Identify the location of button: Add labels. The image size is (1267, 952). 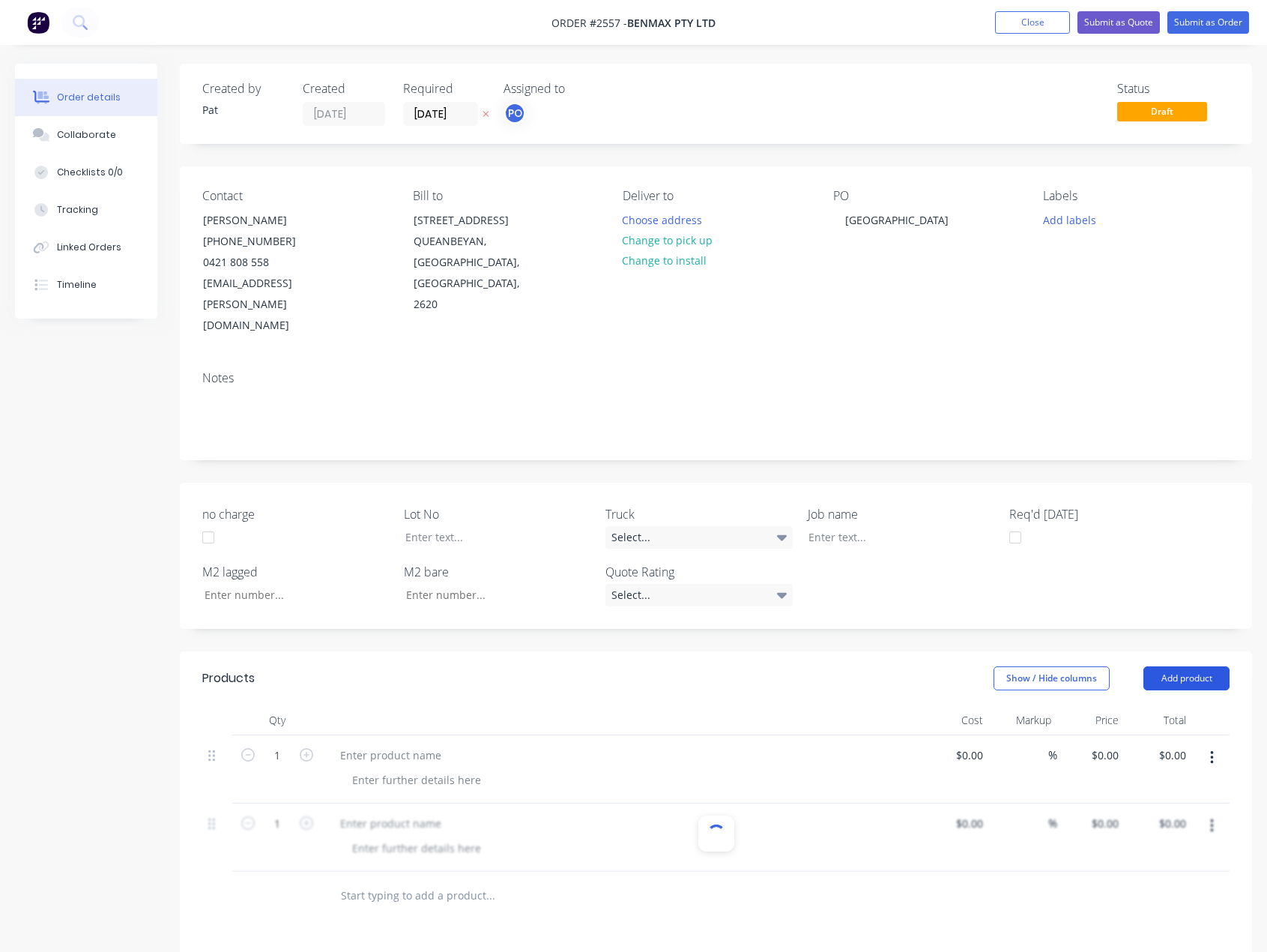
(1070, 219).